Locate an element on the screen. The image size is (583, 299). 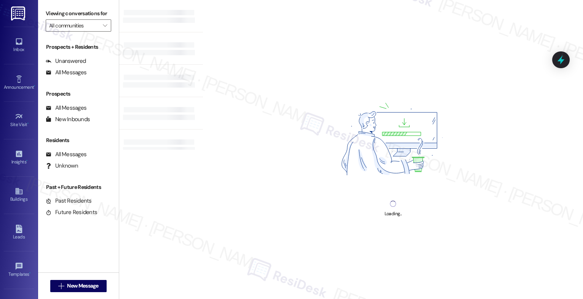
input: All communities is located at coordinates (74, 26).